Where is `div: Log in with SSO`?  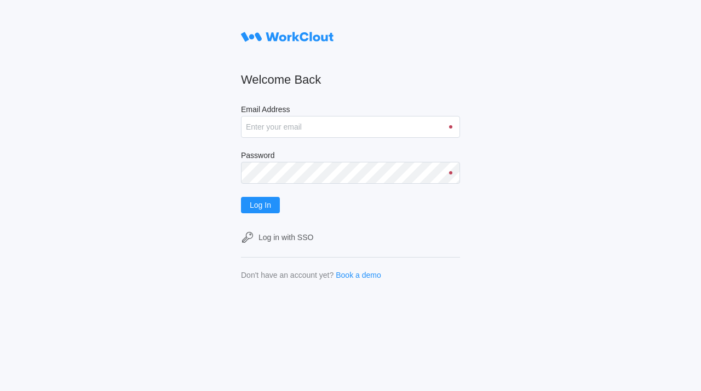
div: Log in with SSO is located at coordinates (286, 238).